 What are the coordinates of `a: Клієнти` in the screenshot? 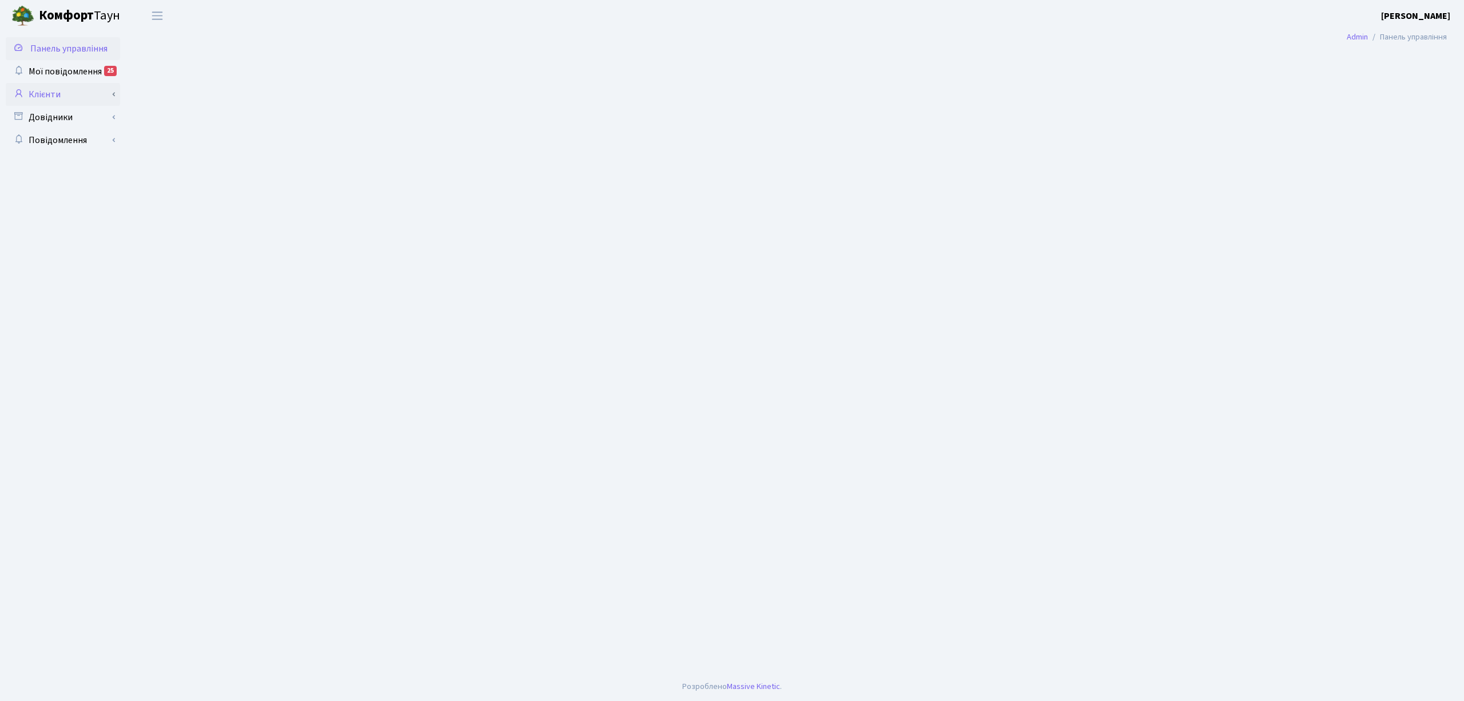 It's located at (63, 94).